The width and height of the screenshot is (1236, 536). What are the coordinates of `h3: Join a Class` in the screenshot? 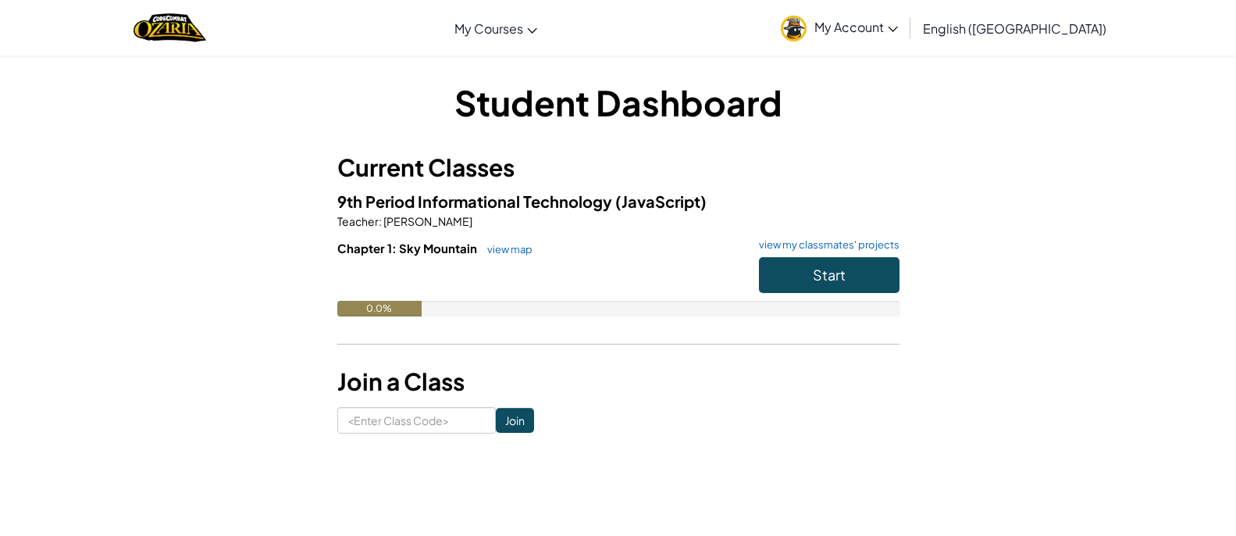 It's located at (618, 381).